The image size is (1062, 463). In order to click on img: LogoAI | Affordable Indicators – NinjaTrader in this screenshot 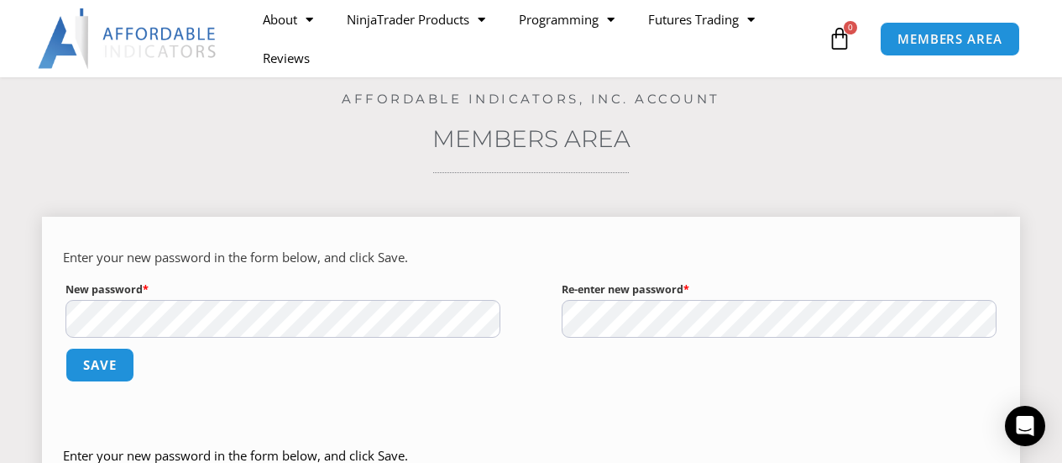, I will do `click(128, 39)`.